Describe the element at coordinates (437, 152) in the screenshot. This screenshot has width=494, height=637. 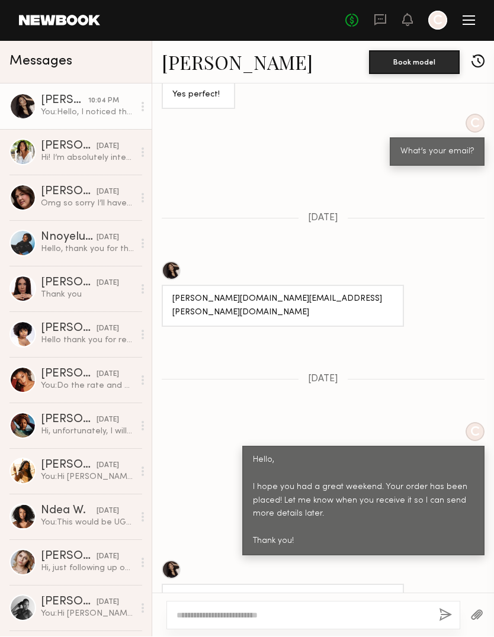
I see `div: What’s your email?` at that location.